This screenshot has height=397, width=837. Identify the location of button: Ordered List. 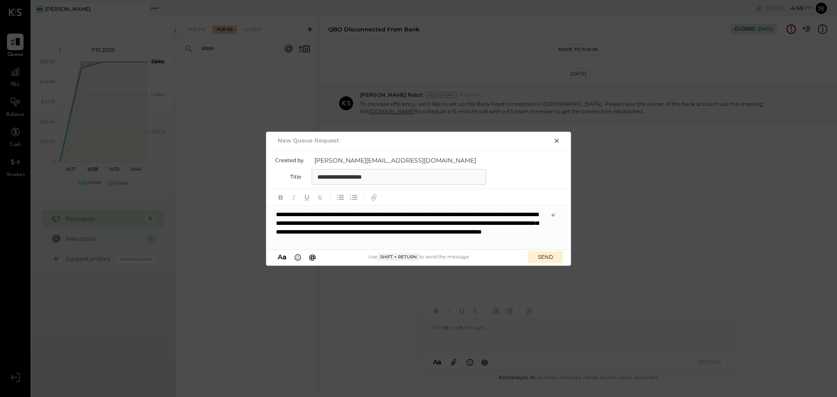
(354, 198).